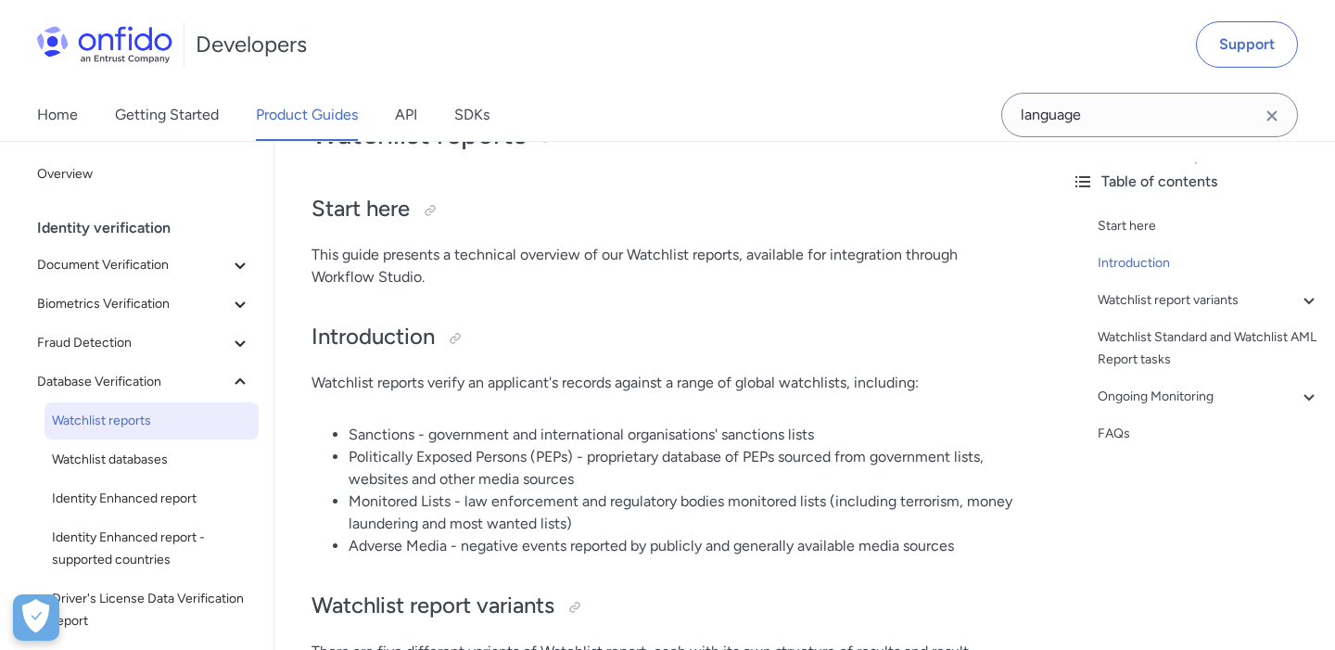  Describe the element at coordinates (1209, 348) in the screenshot. I see `div: Watchlist Standard and Watchlist AML Report tasks` at that location.